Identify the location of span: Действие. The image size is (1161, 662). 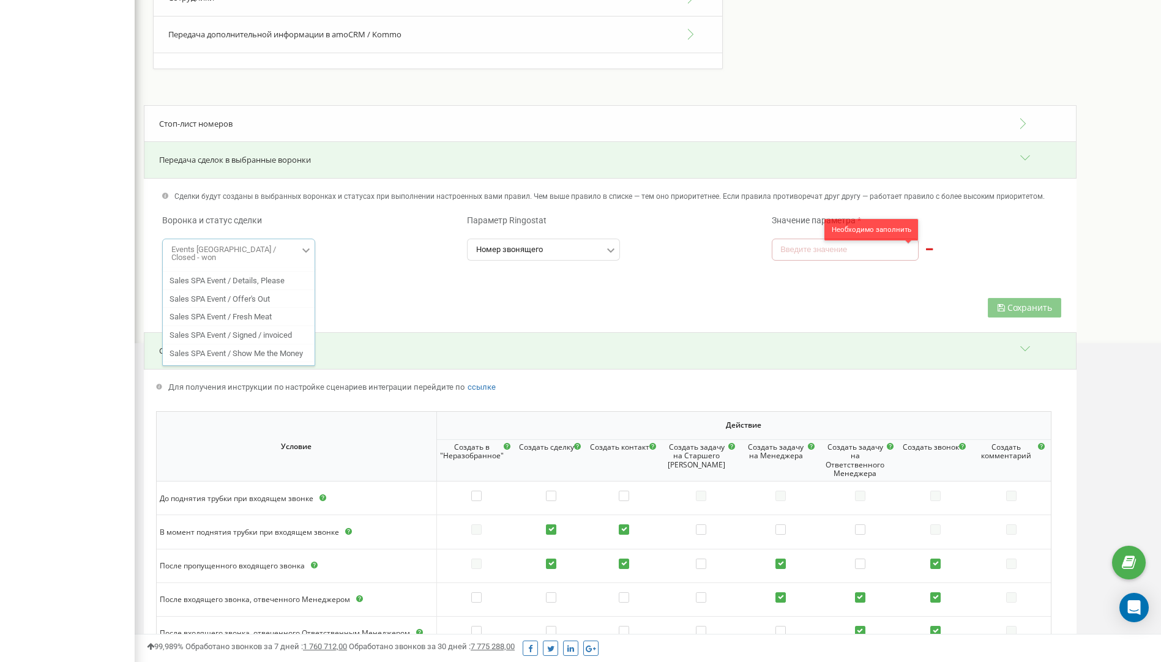
(743, 425).